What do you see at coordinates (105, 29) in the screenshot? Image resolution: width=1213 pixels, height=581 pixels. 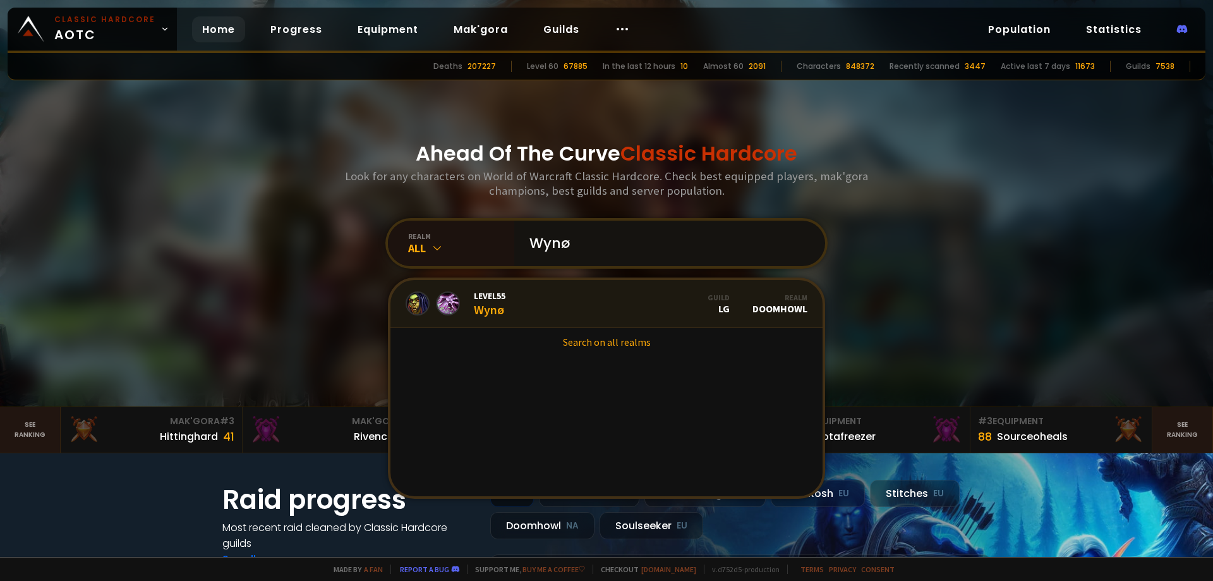 I see `span: AOTC` at bounding box center [105, 29].